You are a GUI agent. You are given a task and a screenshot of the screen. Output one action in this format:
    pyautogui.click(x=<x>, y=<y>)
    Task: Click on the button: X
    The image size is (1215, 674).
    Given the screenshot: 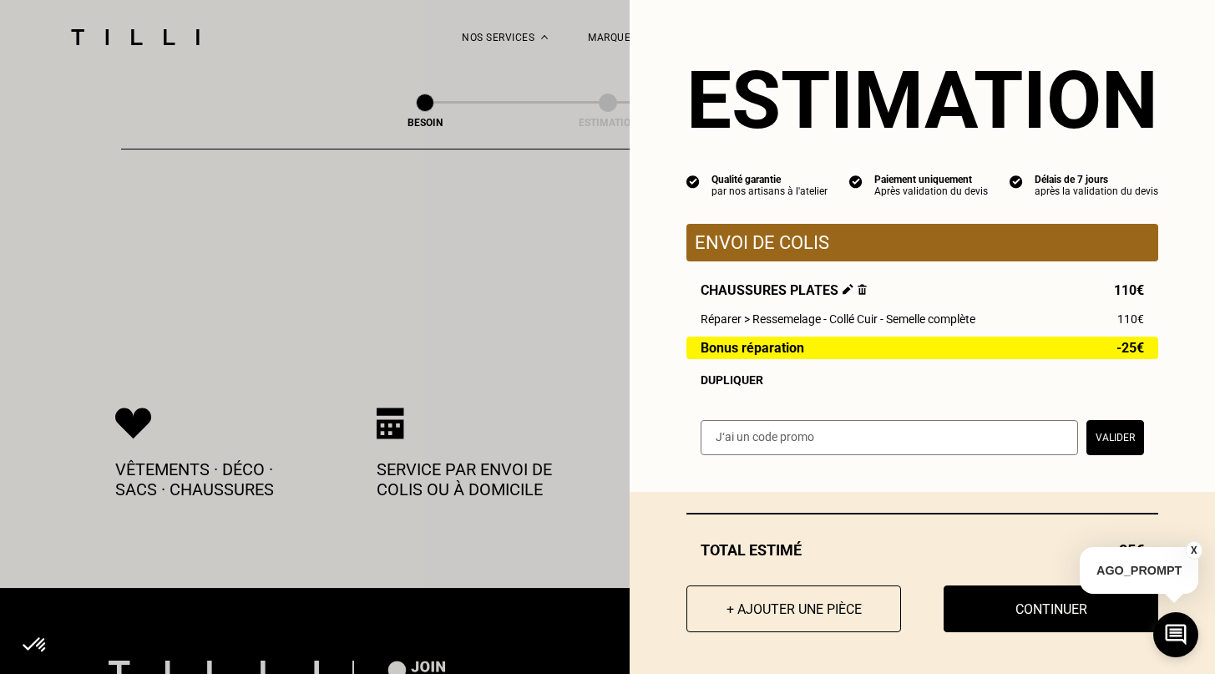 What is the action you would take?
    pyautogui.click(x=1194, y=550)
    